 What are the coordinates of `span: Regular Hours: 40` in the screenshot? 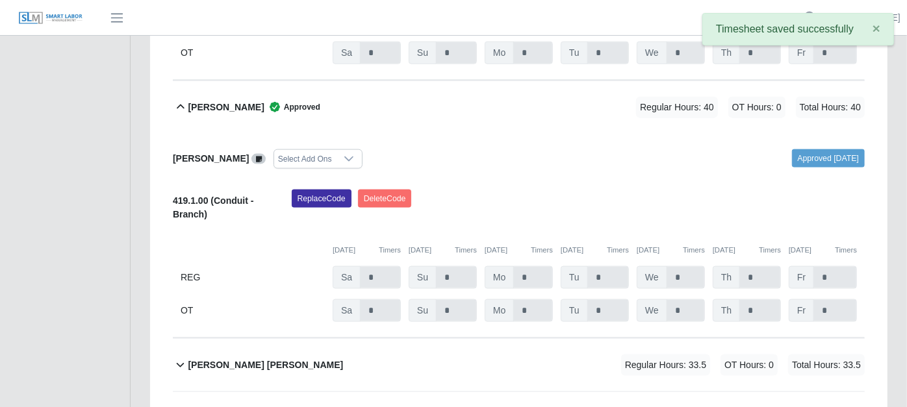 It's located at (677, 107).